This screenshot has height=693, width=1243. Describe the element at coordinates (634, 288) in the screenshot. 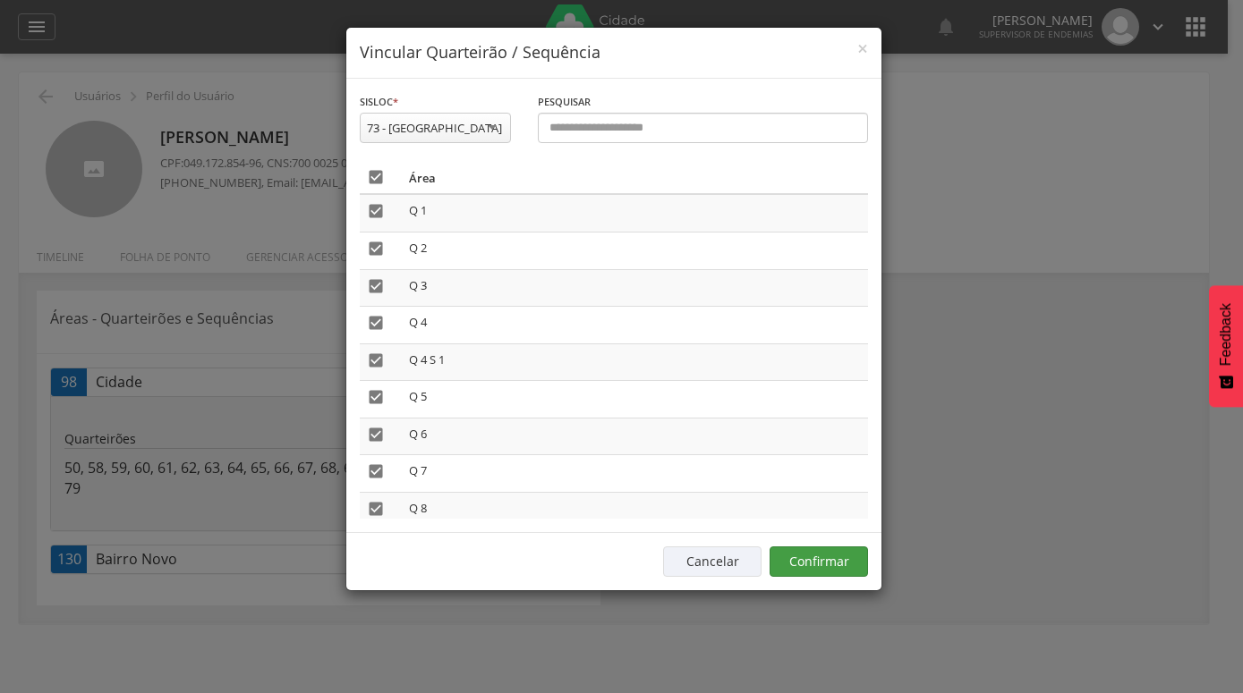

I see `td: Q 3` at that location.